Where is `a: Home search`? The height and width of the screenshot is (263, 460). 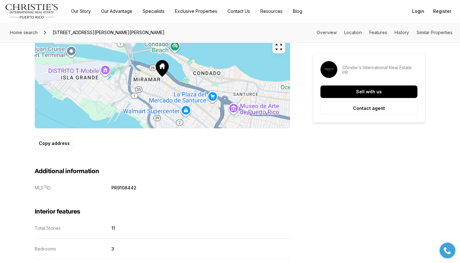
a: Home search is located at coordinates (24, 33).